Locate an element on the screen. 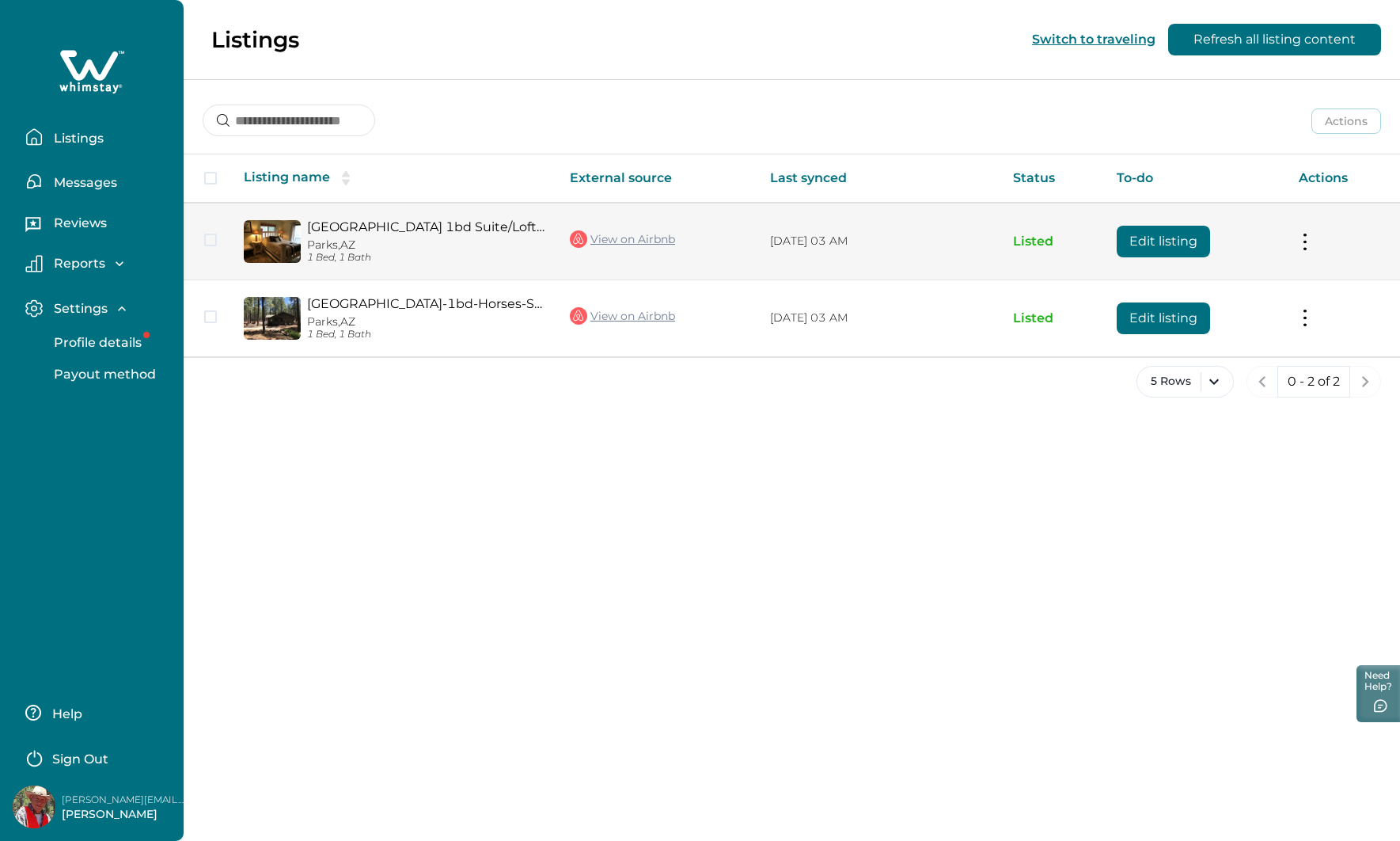 The height and width of the screenshot is (841, 1400). th: Listing name is located at coordinates (394, 179).